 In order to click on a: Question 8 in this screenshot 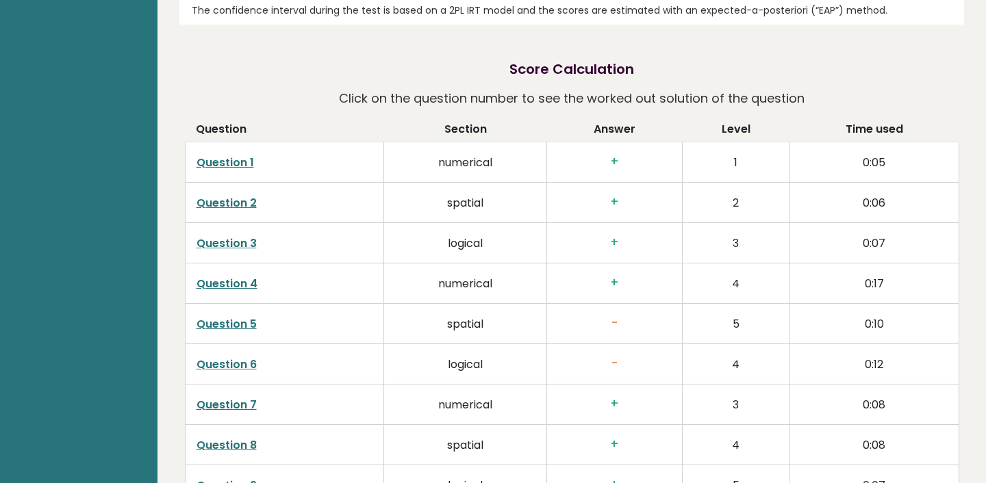, I will do `click(227, 445)`.